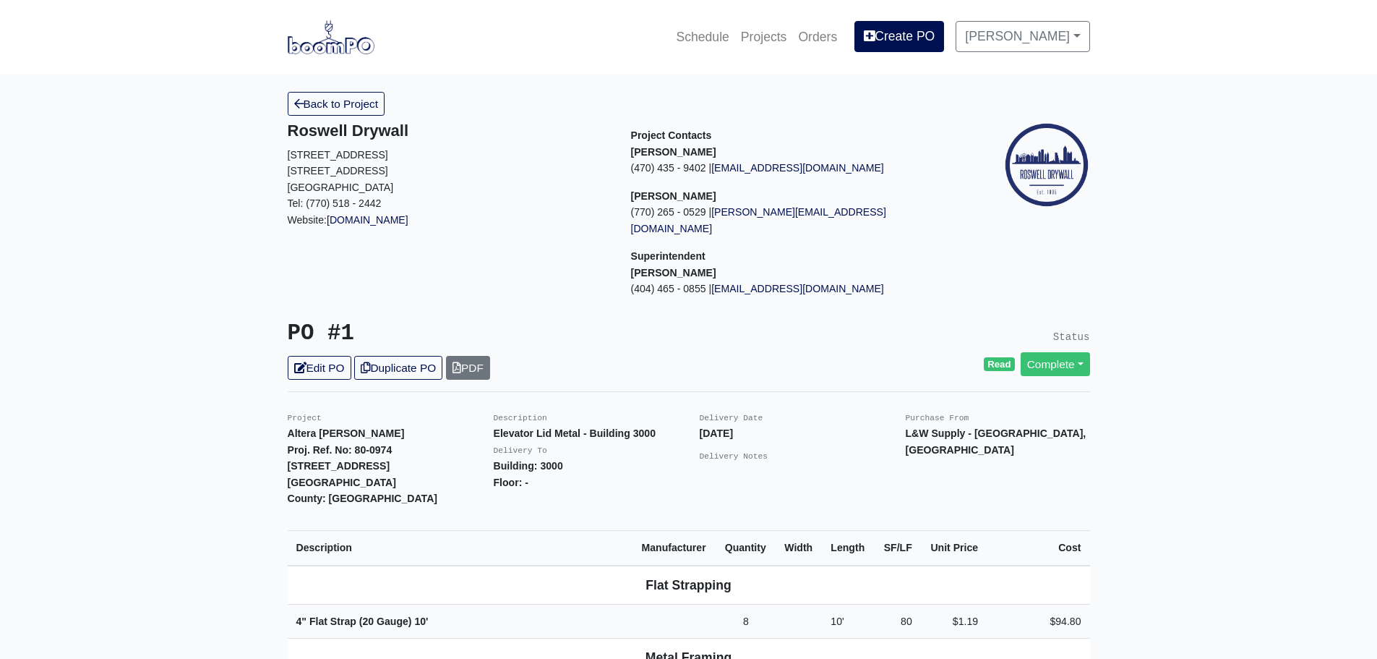 Image resolution: width=1377 pixels, height=659 pixels. What do you see at coordinates (938, 418) in the screenshot?
I see `small: Purchase From` at bounding box center [938, 418].